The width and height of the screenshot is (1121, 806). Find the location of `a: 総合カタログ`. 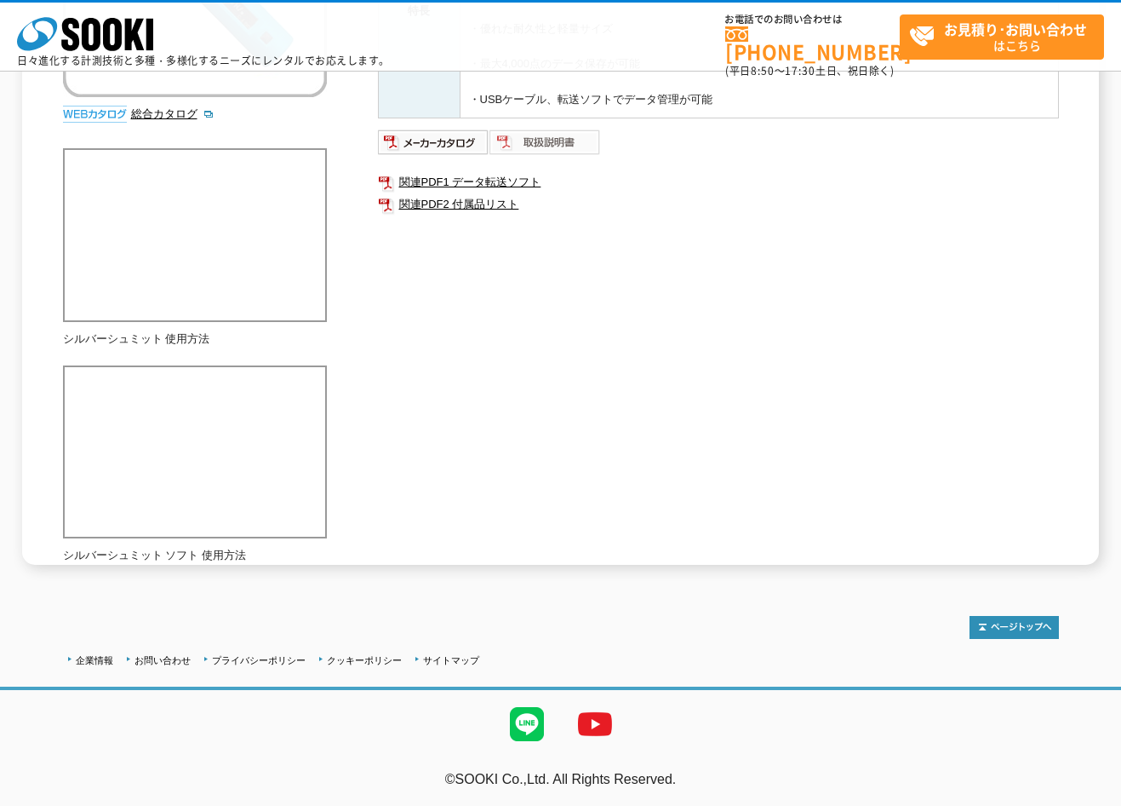

a: 総合カタログ is located at coordinates (173, 113).